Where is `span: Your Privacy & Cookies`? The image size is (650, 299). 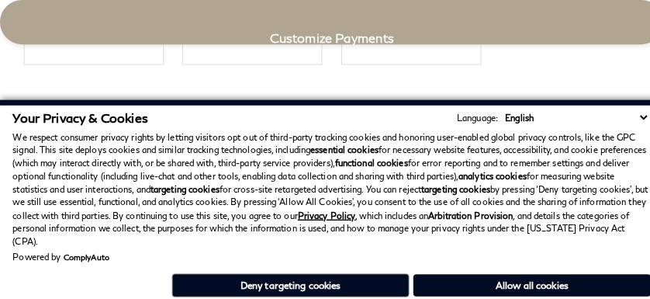 span: Your Privacy & Cookies is located at coordinates (78, 115).